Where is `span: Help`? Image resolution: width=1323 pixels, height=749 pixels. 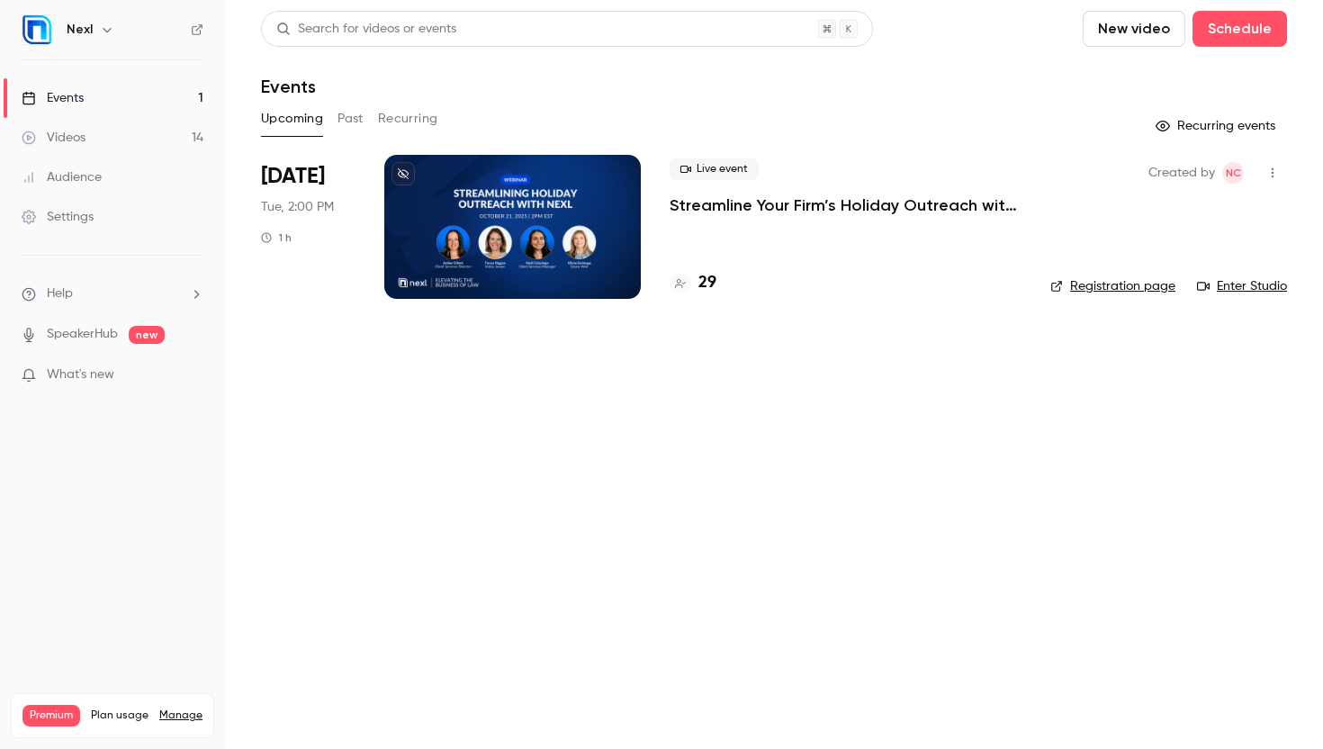 span: Help is located at coordinates (59, 293).